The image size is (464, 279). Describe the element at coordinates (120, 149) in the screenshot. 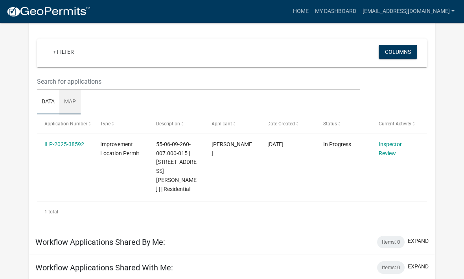

I see `span: Improvement Location Permit` at that location.